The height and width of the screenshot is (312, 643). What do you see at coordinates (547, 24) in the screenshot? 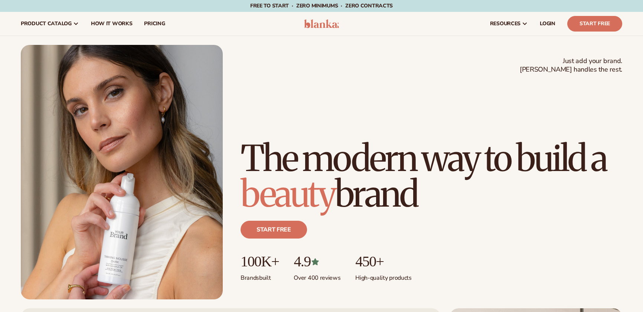
I see `span: LOGIN` at bounding box center [547, 24].